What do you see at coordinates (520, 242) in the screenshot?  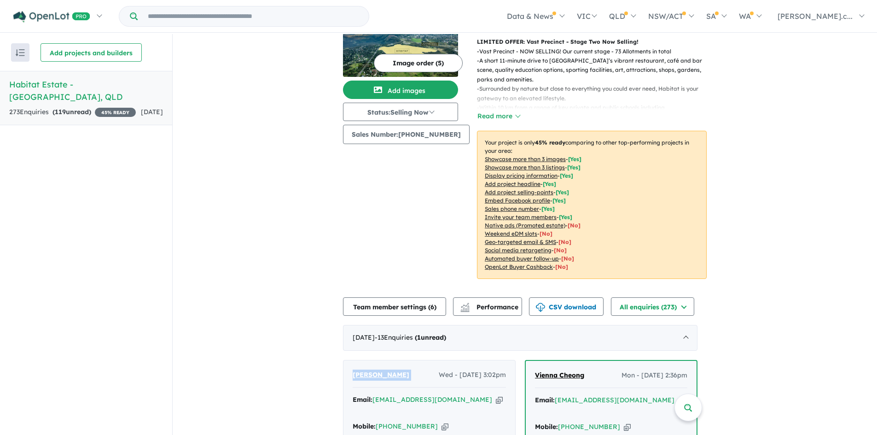 I see `u: Geo-targeted email & SMS` at bounding box center [520, 242].